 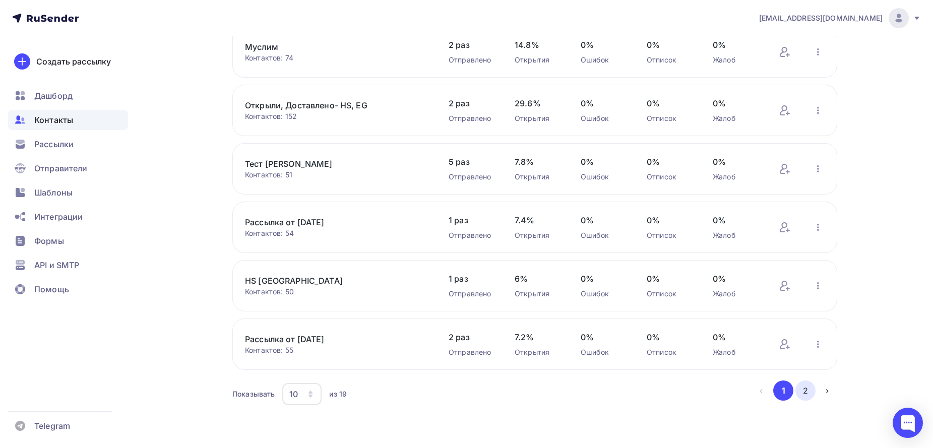 What do you see at coordinates (58, 217) in the screenshot?
I see `span: Интеграции` at bounding box center [58, 217].